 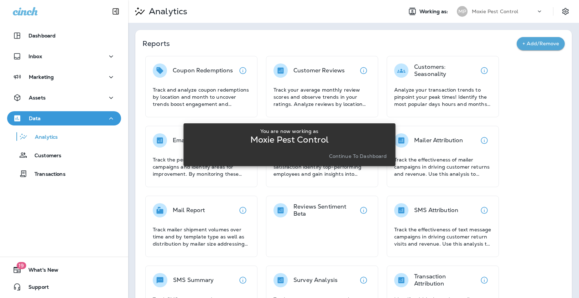 What do you see at coordinates (42, 36) in the screenshot?
I see `p: Dashboard` at bounding box center [42, 36].